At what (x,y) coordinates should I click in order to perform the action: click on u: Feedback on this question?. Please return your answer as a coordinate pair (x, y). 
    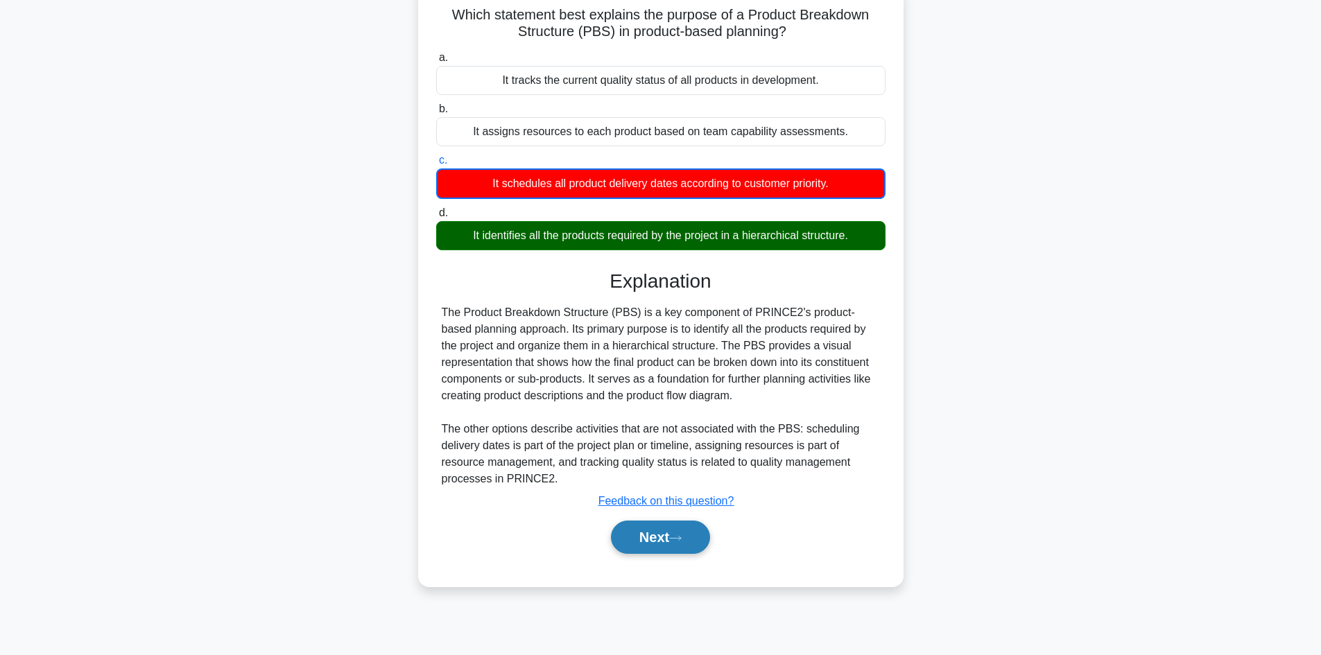
    Looking at the image, I should click on (666, 501).